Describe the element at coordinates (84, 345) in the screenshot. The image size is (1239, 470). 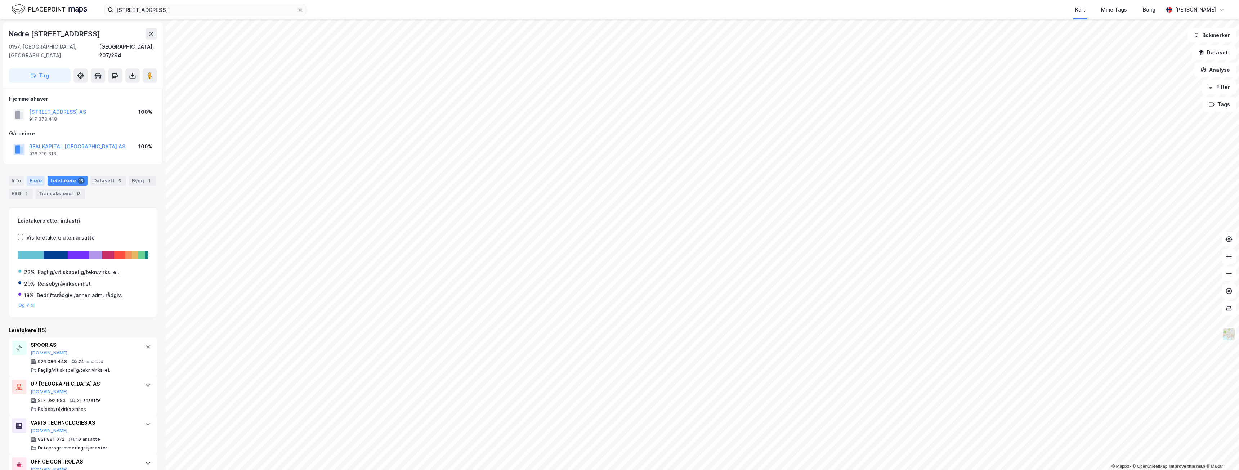
I see `div: SPOOR AS` at that location.